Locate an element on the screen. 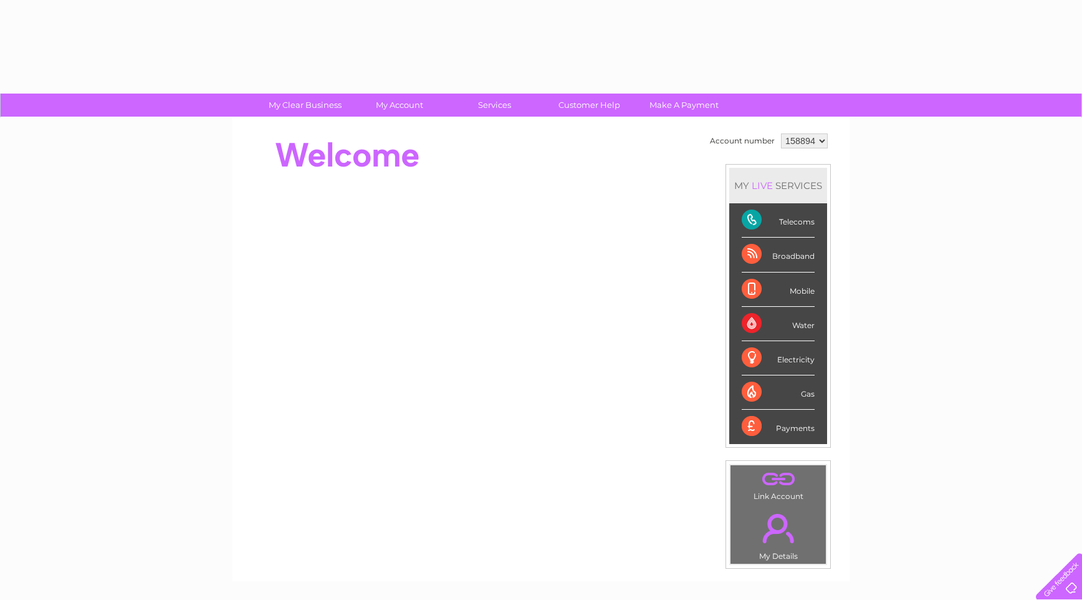 The width and height of the screenshot is (1082, 600). div: MY SERVICES is located at coordinates (778, 185).